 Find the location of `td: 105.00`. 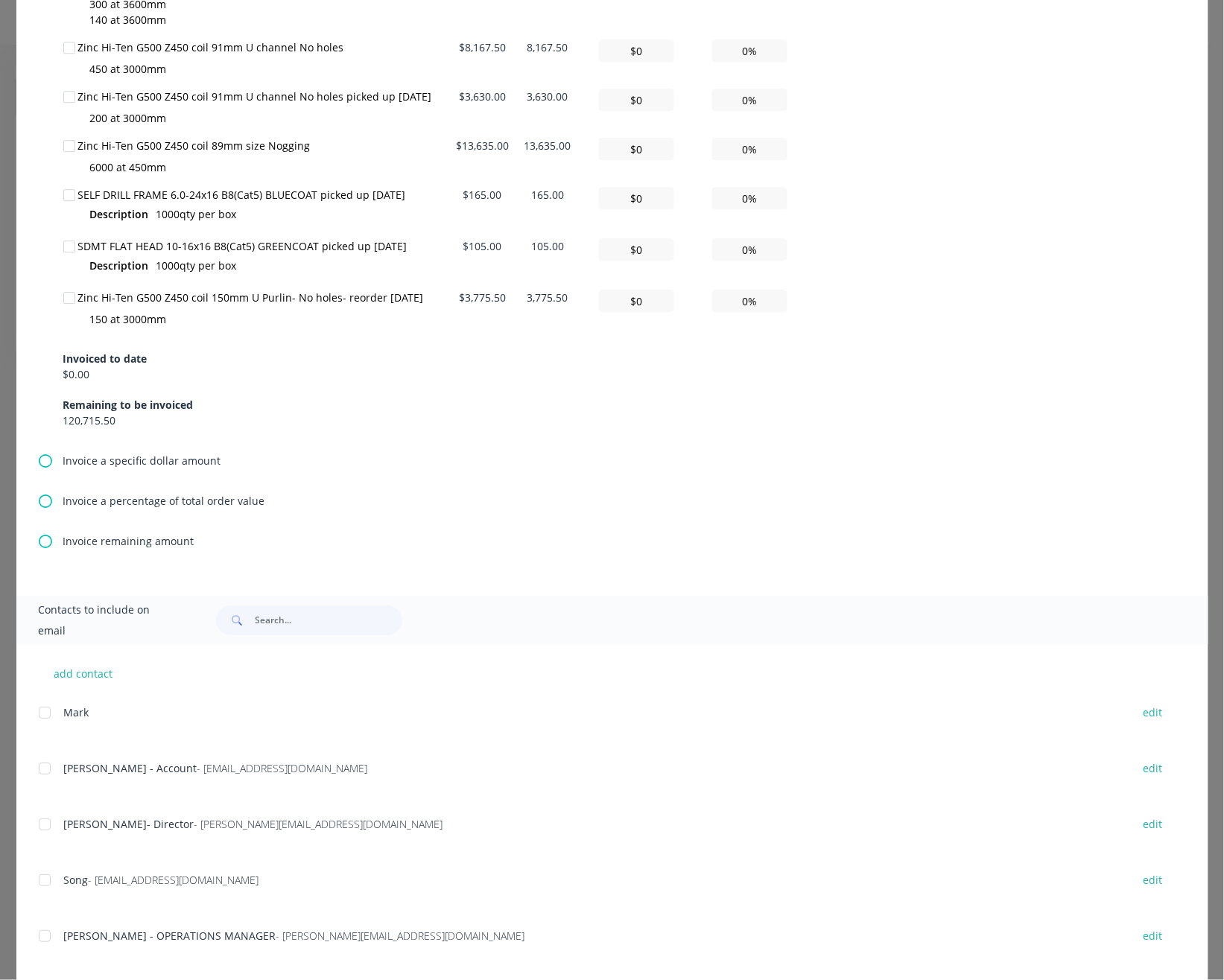

td: 105.00 is located at coordinates (548, 258).